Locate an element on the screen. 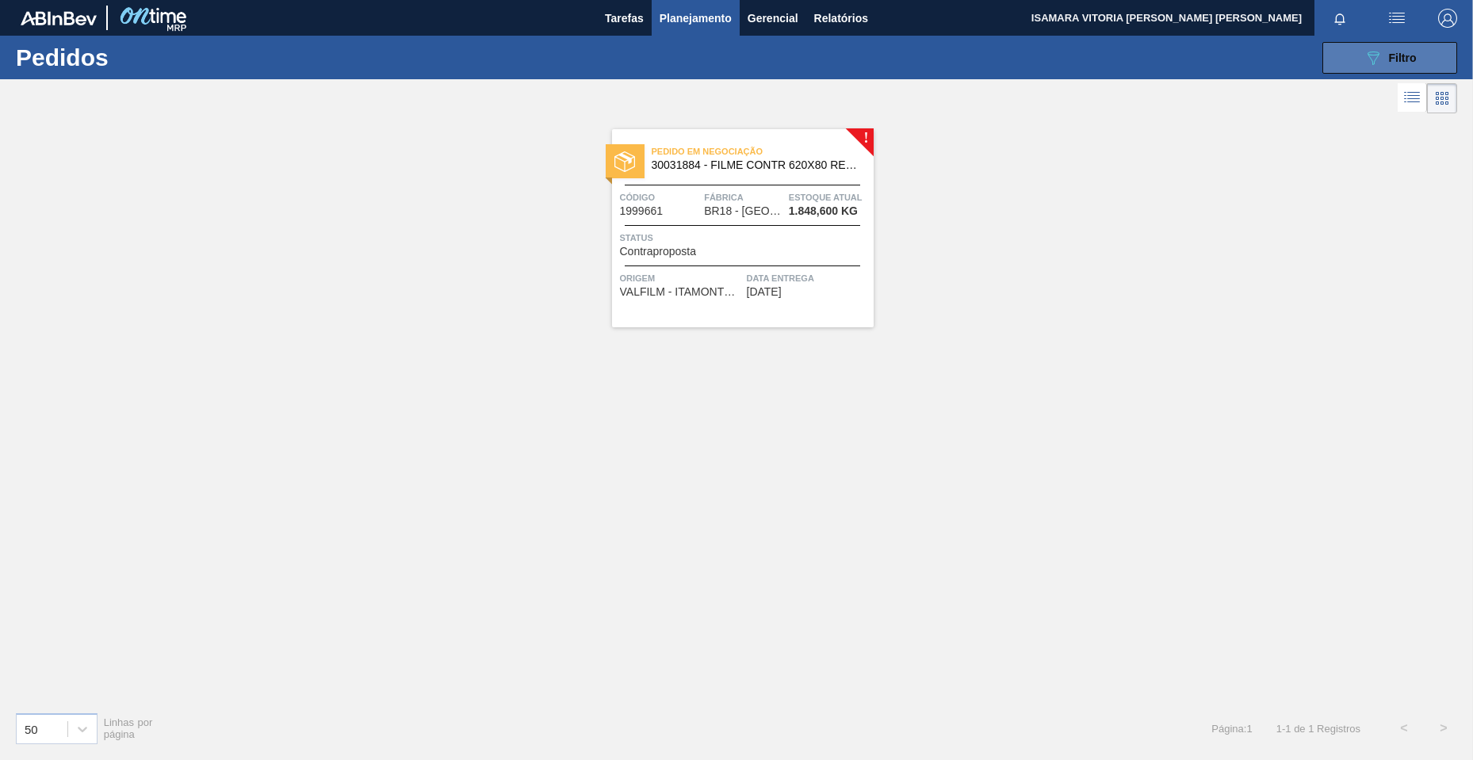 The width and height of the screenshot is (1473, 760). span: Gerencial is located at coordinates (773, 18).